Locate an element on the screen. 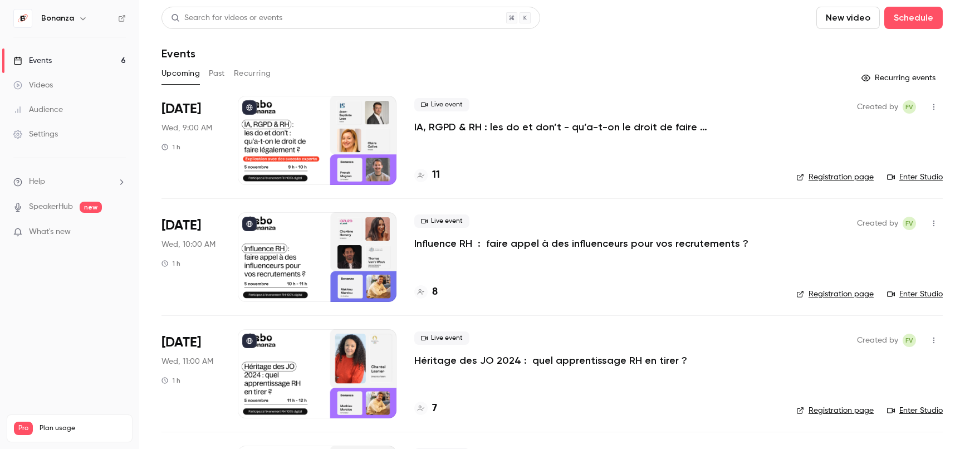 Image resolution: width=965 pixels, height=449 pixels. button: New video is located at coordinates (848, 18).